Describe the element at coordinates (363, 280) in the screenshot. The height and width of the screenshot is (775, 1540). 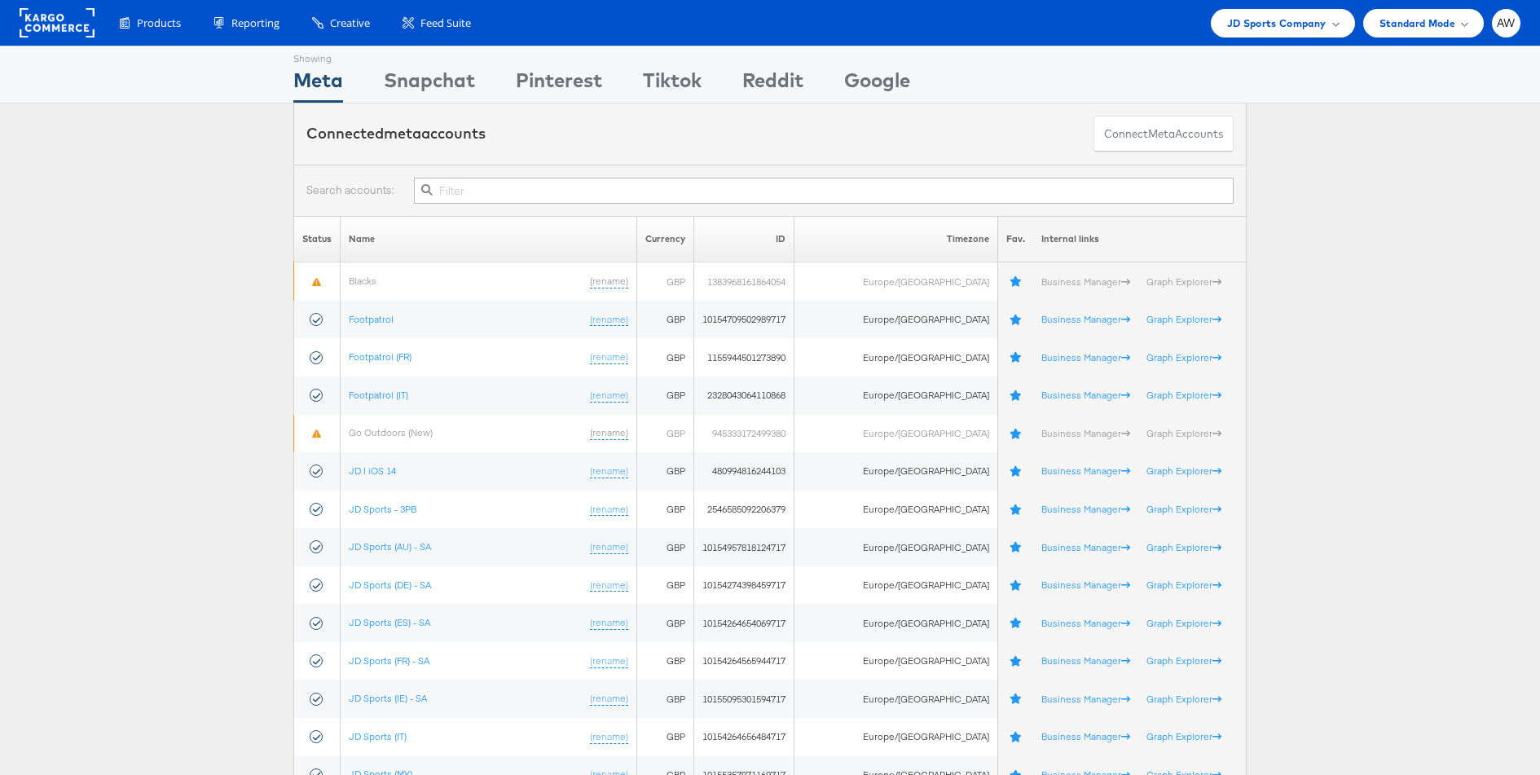
I see `a: Blacks` at that location.